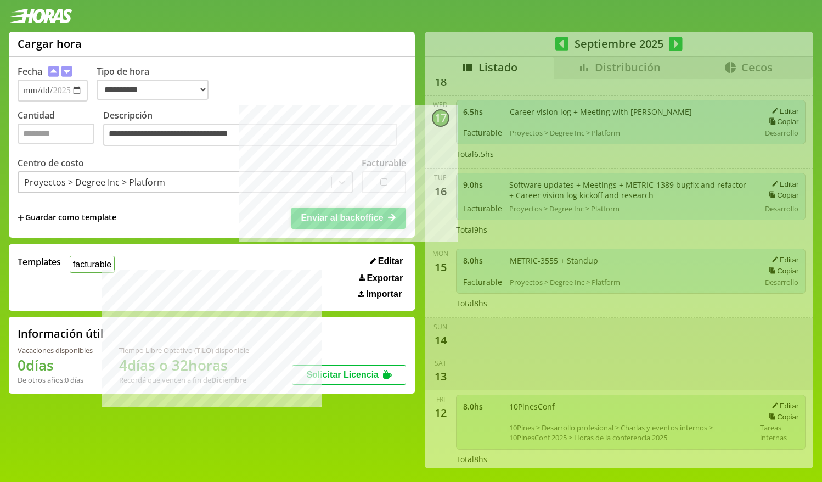 Image resolution: width=822 pixels, height=482 pixels. Describe the element at coordinates (381, 278) in the screenshot. I see `button: Exportar` at that location.